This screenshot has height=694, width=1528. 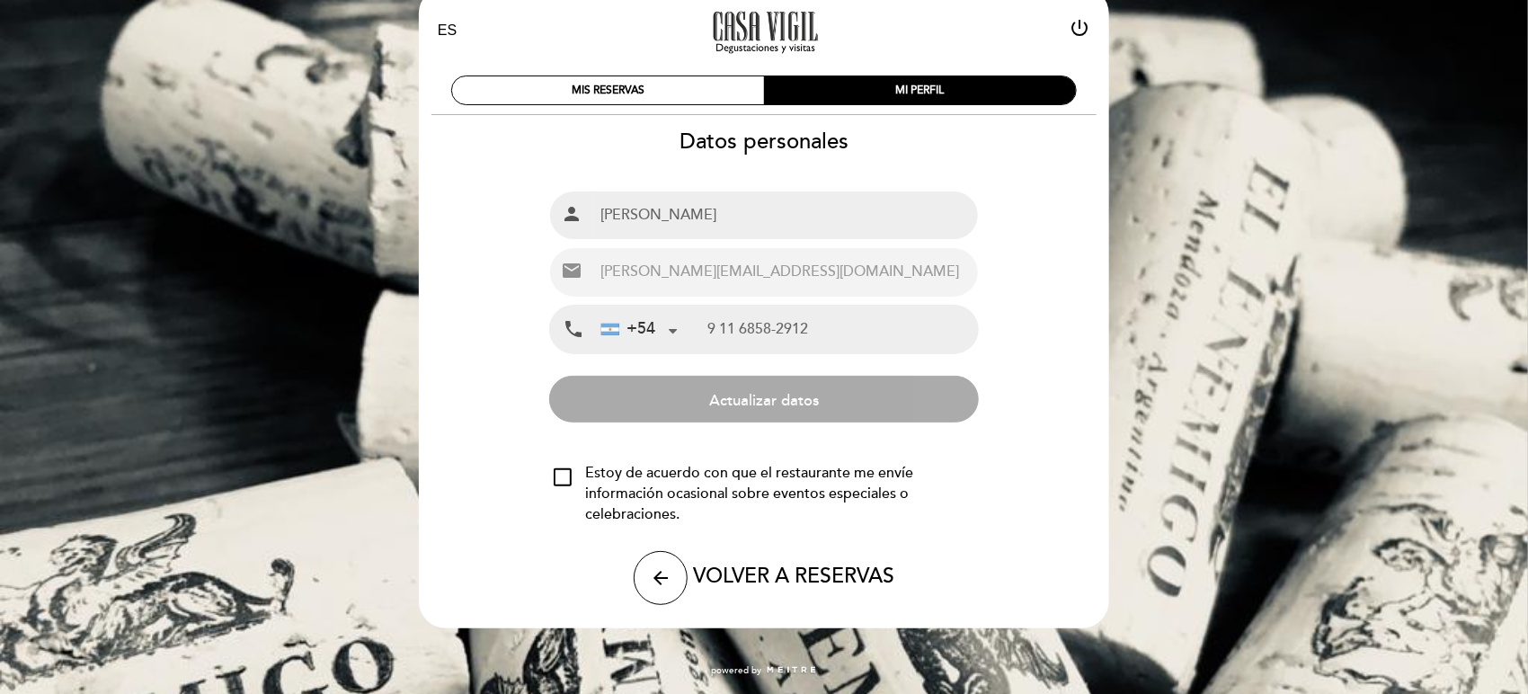 What do you see at coordinates (736, 670) in the screenshot?
I see `span: powered by` at bounding box center [736, 670].